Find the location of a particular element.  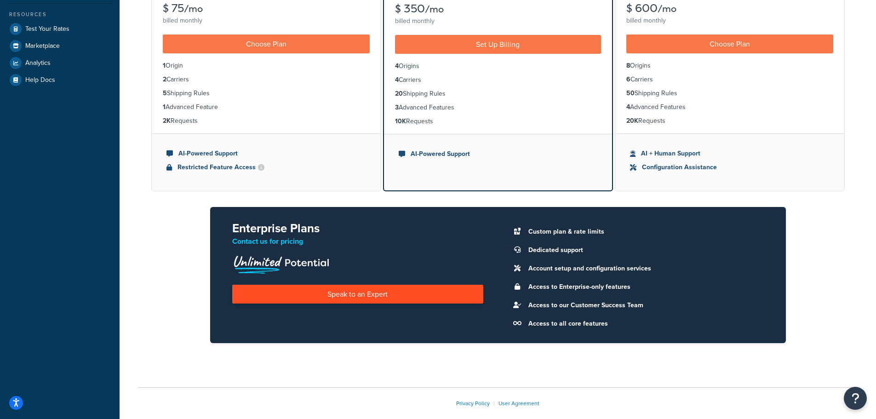

strong: 50 is located at coordinates (631, 93).